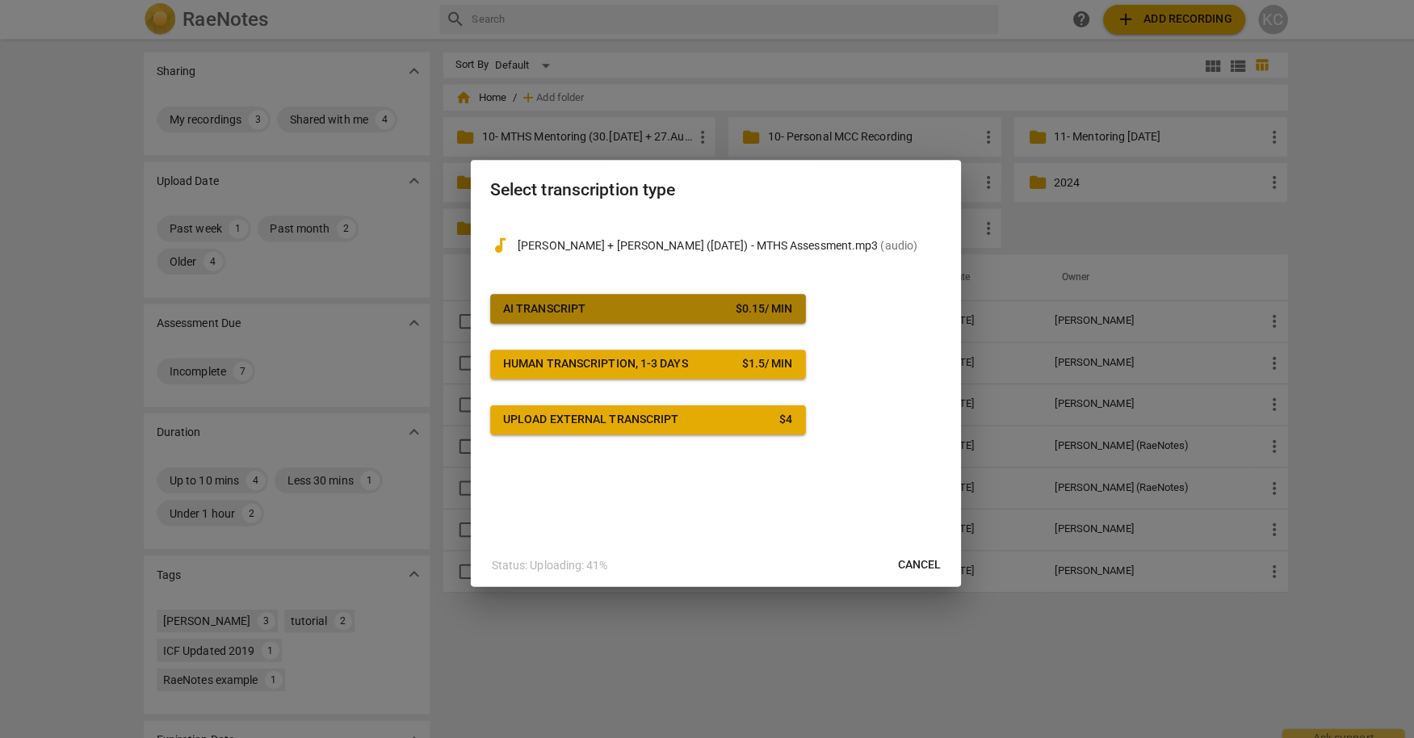 The width and height of the screenshot is (1414, 738). What do you see at coordinates (584, 415) in the screenshot?
I see `div: Upload external transcript` at bounding box center [584, 415].